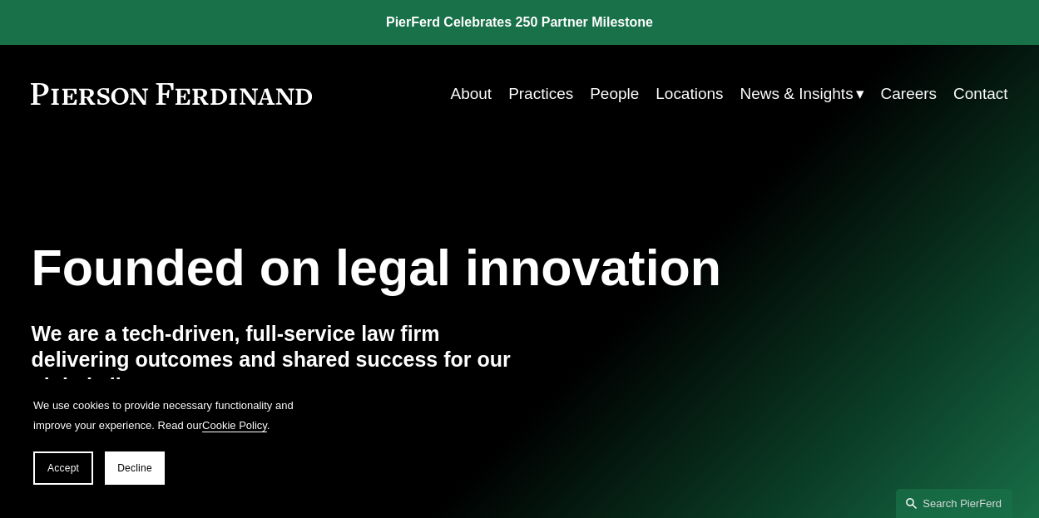 This screenshot has height=518, width=1039. Describe the element at coordinates (274, 360) in the screenshot. I see `h4: We are a tech-driven, full-service law firm delivering outcomes and shared success for our global...` at that location.